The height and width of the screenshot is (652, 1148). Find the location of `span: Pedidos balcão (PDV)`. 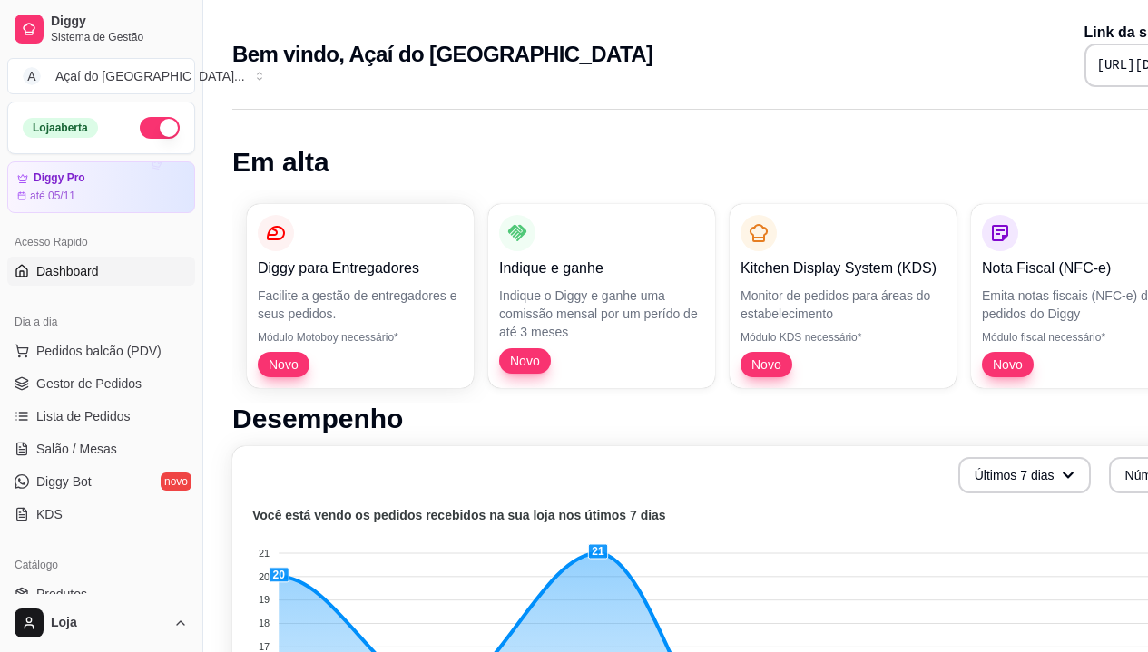

span: Pedidos balcão (PDV) is located at coordinates (99, 351).